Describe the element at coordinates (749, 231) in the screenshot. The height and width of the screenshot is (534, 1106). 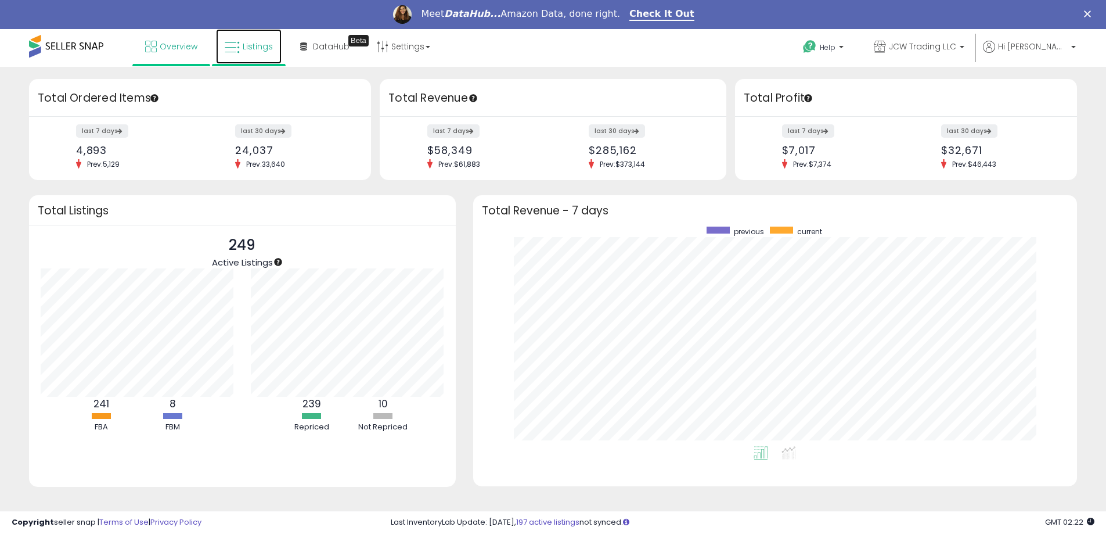
I see `span: previous` at that location.